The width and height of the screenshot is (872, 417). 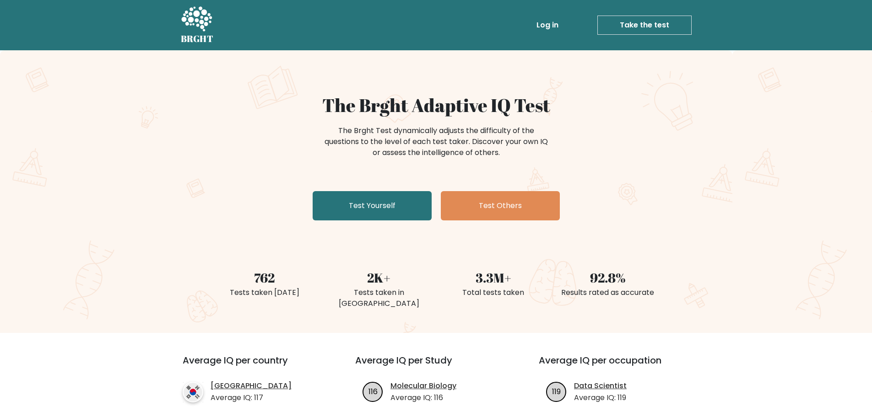 What do you see at coordinates (436, 142) in the screenshot?
I see `div: The Brght Test dynamically adjusts the difficulty of the questions to the level of each test take...` at bounding box center [436, 142].